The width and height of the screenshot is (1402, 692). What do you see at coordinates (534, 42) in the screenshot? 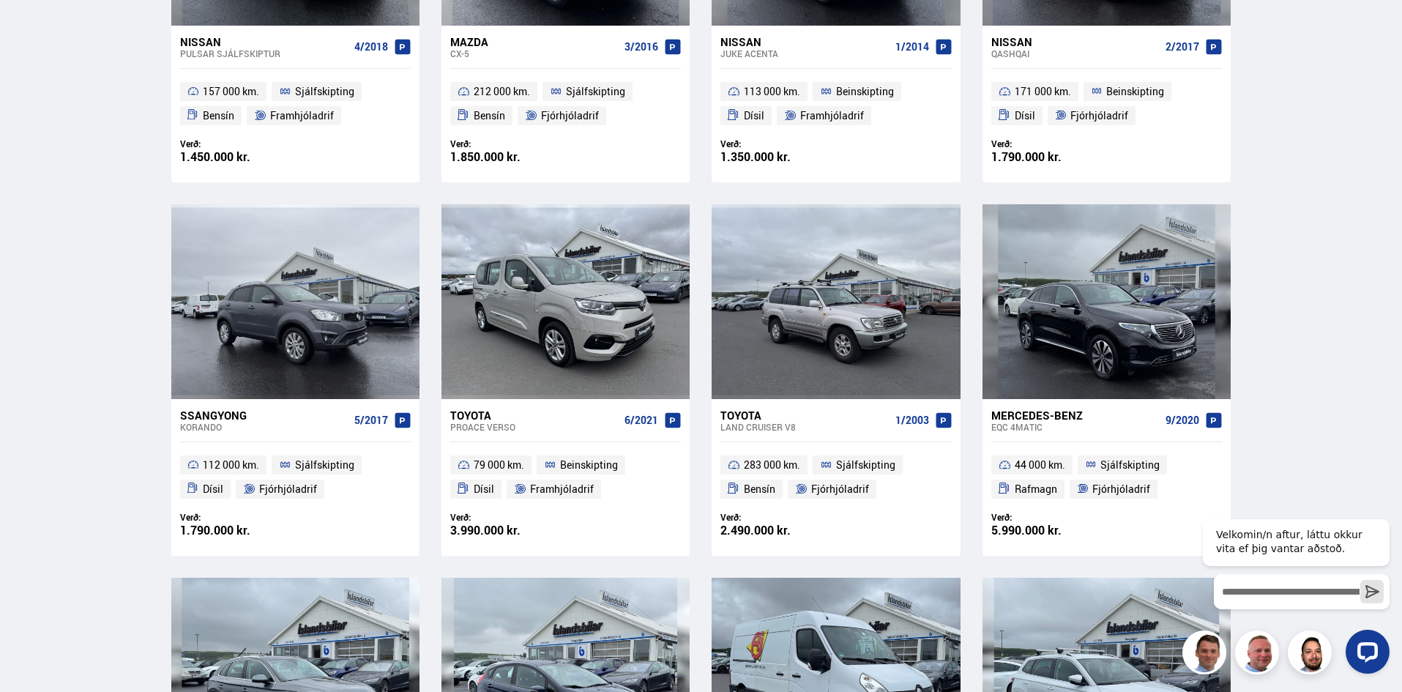
I see `div: Mazda` at bounding box center [534, 42].